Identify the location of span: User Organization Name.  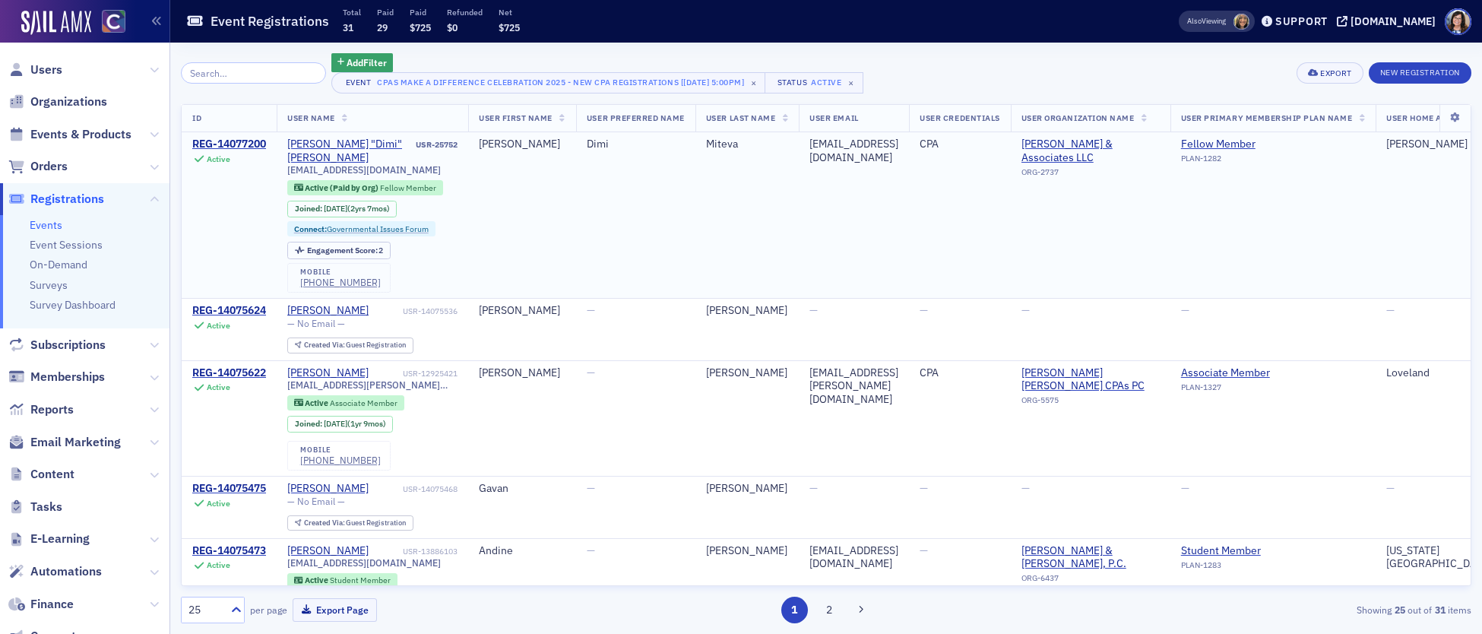
(1078, 118).